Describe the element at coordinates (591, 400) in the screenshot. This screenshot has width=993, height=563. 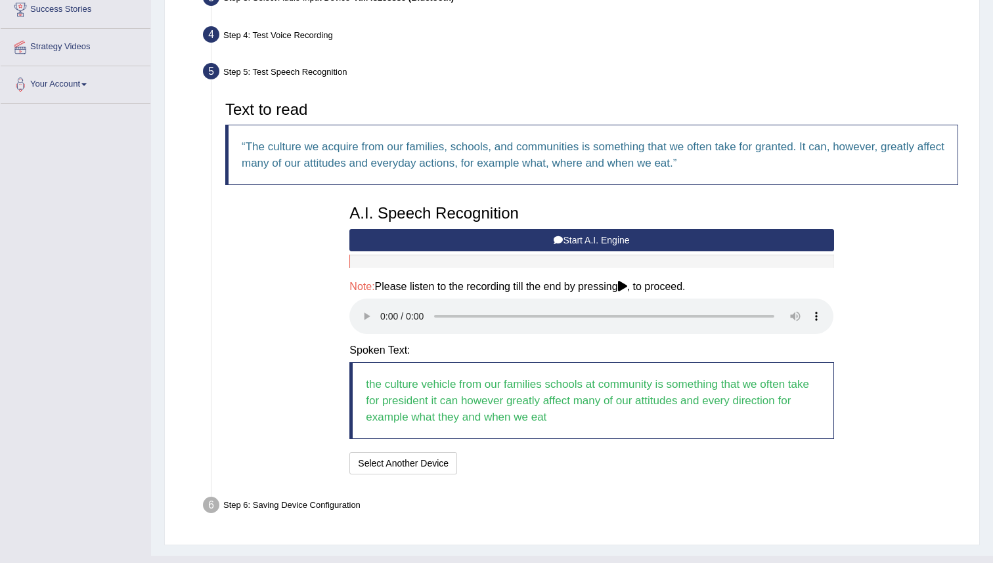
I see `blockquote: the culture vehicle from our families schools at community is something that we often take for pr...` at that location.